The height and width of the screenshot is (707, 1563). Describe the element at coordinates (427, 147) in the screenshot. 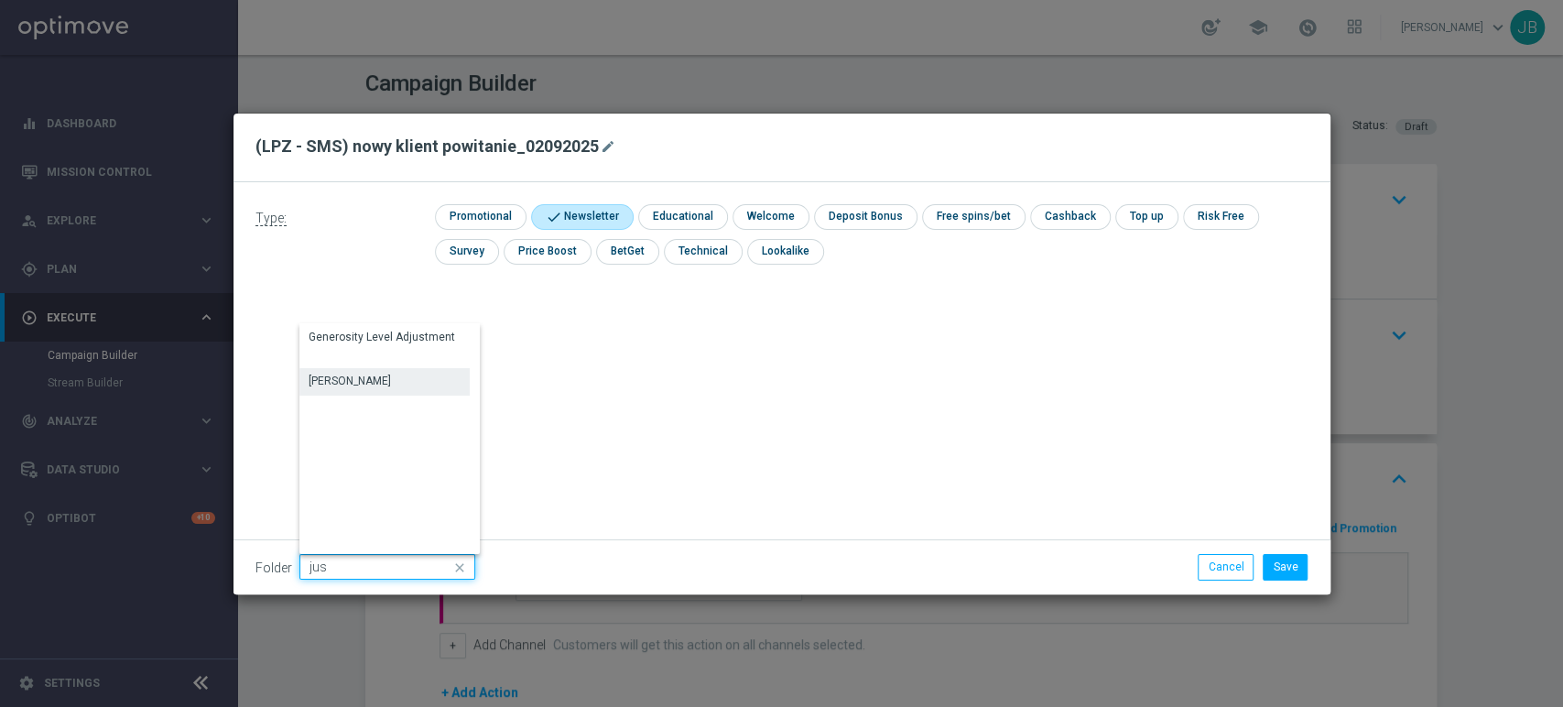

I see `h2: (LPZ - SMS) nowy klient powitanie_02092025` at that location.